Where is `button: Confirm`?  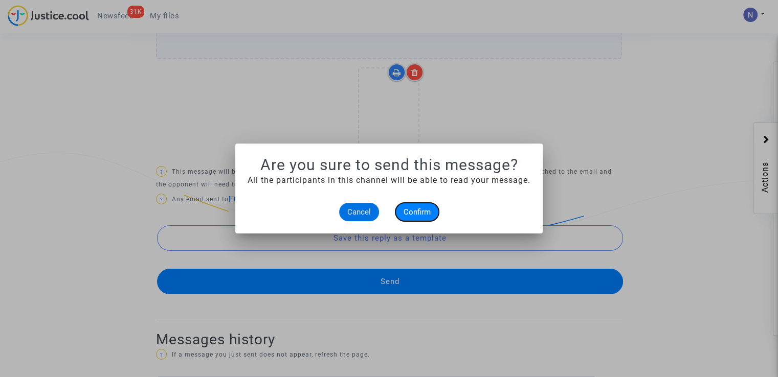
button: Confirm is located at coordinates (417, 212).